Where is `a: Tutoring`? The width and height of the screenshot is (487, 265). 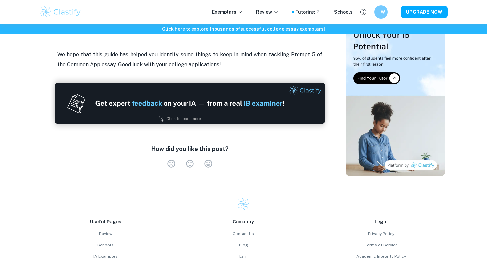 a: Tutoring is located at coordinates (308, 12).